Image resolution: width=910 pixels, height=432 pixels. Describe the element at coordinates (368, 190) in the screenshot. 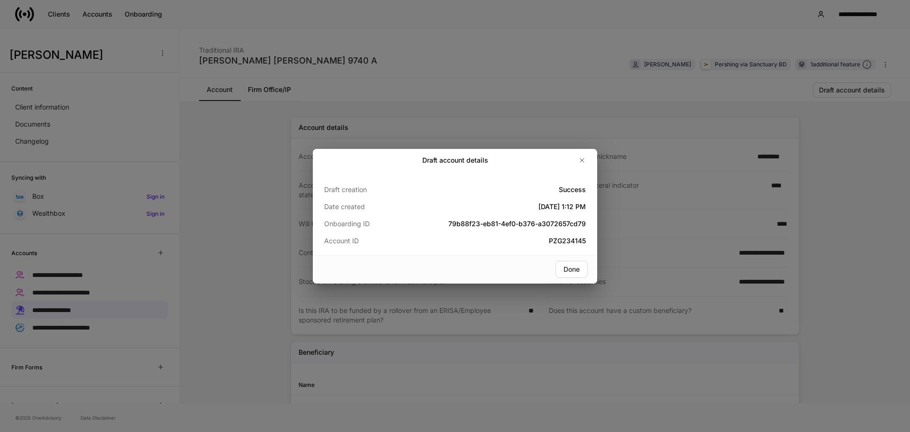

I see `p: Draft creation` at that location.